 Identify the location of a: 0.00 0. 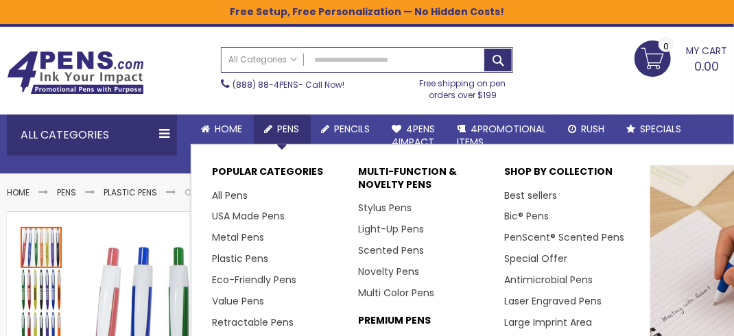
(681, 58).